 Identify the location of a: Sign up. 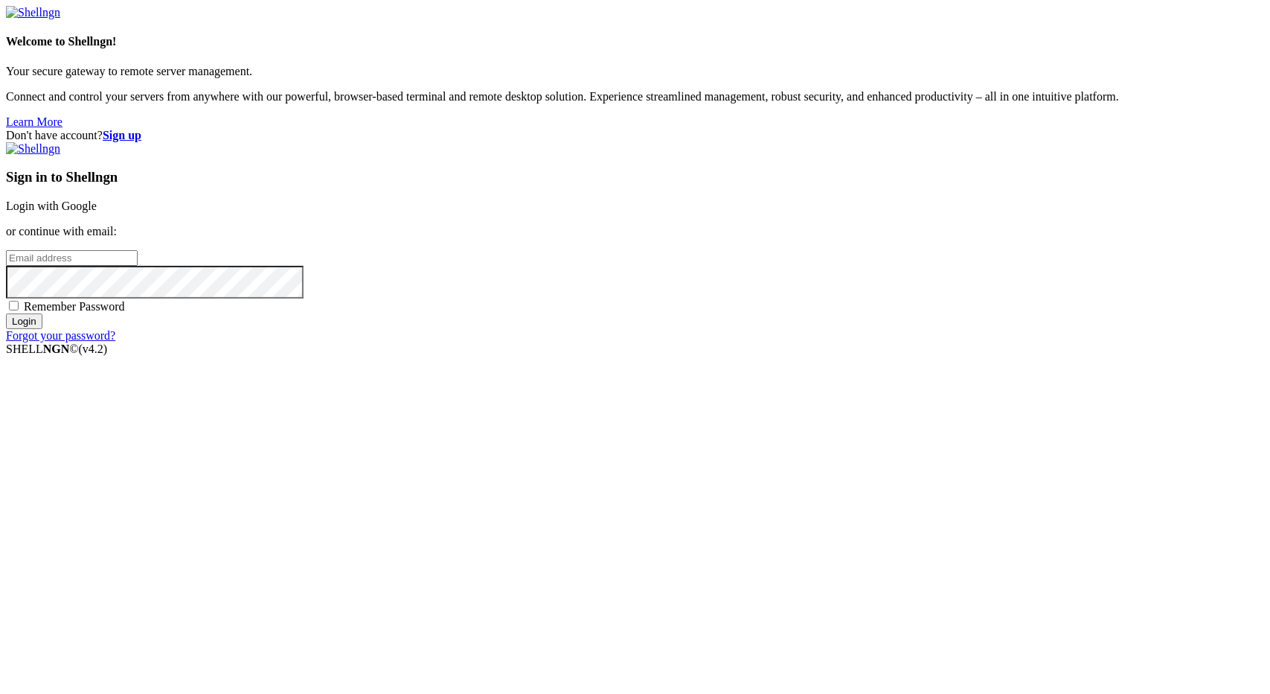
(122, 135).